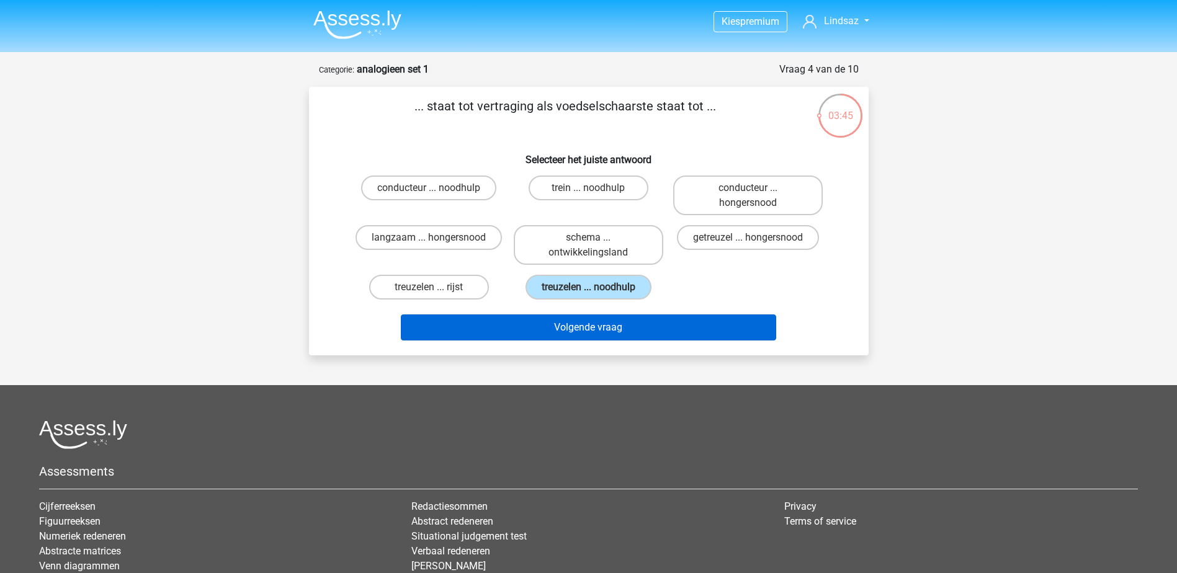  Describe the element at coordinates (393, 69) in the screenshot. I see `strong: analogieen set 1` at that location.